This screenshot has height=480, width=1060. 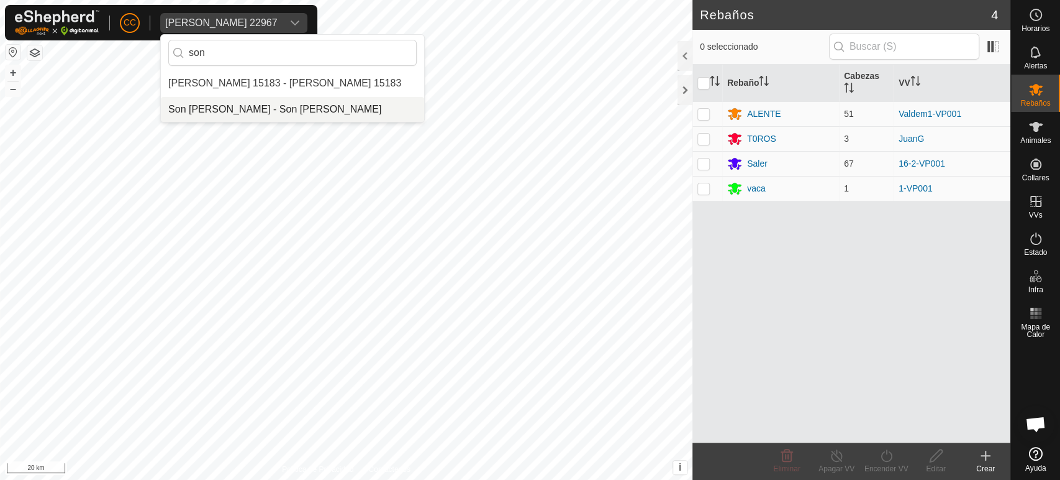 What do you see at coordinates (389, 469) in the screenshot?
I see `a: Contáctenos` at bounding box center [389, 469].